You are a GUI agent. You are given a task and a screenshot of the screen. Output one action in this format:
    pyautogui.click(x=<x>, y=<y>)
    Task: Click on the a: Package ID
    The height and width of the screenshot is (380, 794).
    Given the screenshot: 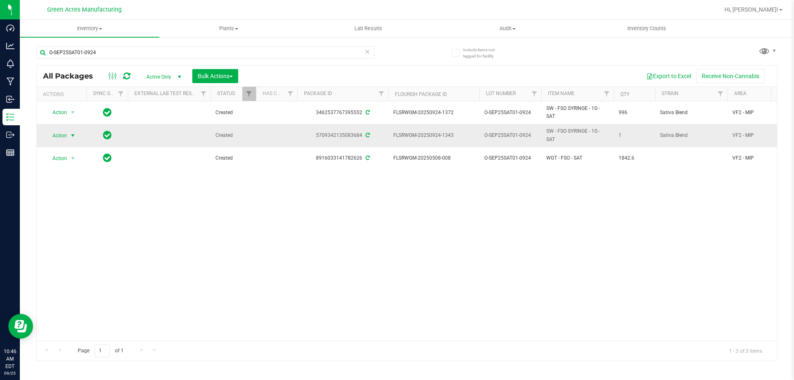 What is the action you would take?
    pyautogui.click(x=318, y=93)
    